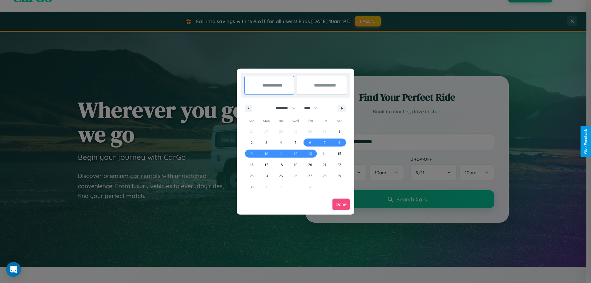 The width and height of the screenshot is (591, 283). What do you see at coordinates (295, 165) in the screenshot?
I see `button: 19` at bounding box center [295, 165].